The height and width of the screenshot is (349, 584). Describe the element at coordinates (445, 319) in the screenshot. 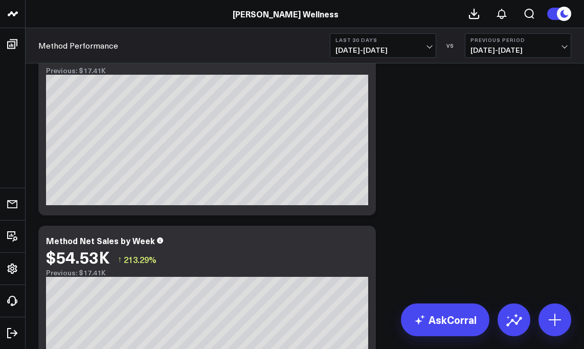

I see `a: AskCorral` at that location.